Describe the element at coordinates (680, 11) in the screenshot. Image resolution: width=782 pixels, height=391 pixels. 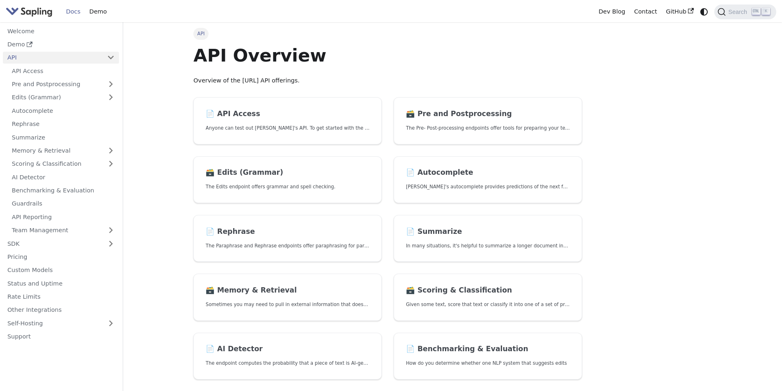
I see `a: GitHub` at that location.